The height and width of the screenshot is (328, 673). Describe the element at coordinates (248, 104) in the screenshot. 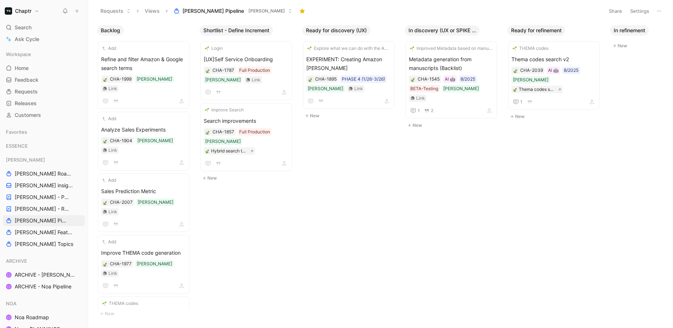

I see `div: Shortlist - Define IncrementNew` at that location.